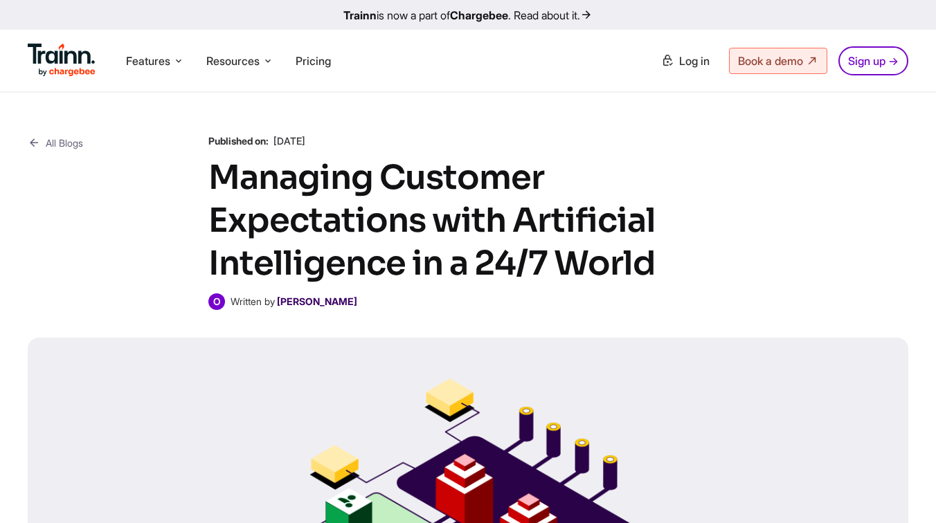 The image size is (936, 523). What do you see at coordinates (313, 61) in the screenshot?
I see `a: Pricing` at bounding box center [313, 61].